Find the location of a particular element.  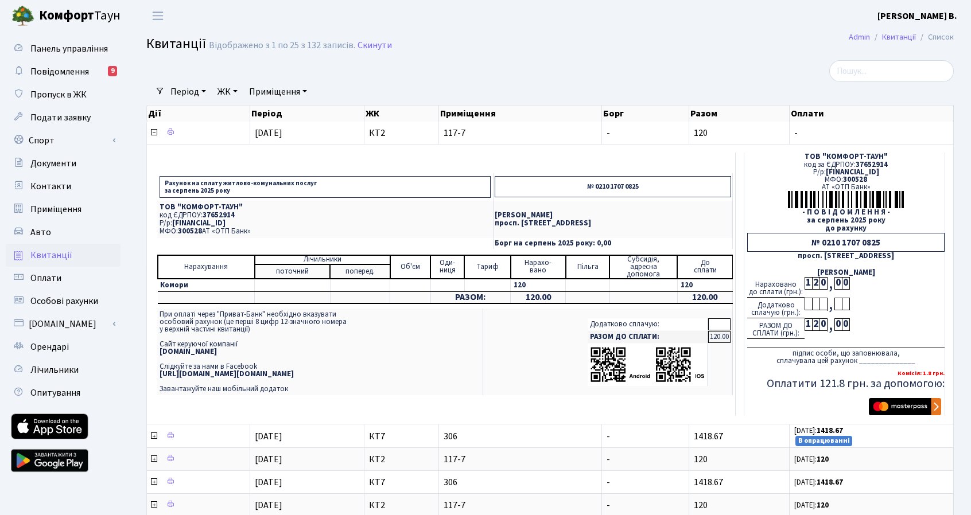

a: Контакти is located at coordinates (63, 187).